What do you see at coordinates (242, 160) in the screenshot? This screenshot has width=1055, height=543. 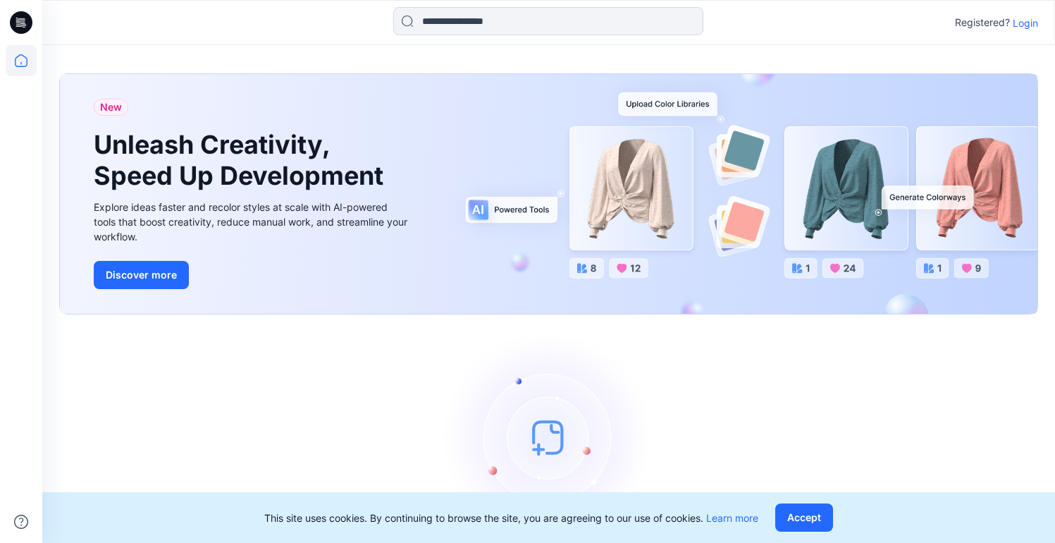 I see `h1: Unleash Creativity, Speed Up Development` at bounding box center [242, 160].